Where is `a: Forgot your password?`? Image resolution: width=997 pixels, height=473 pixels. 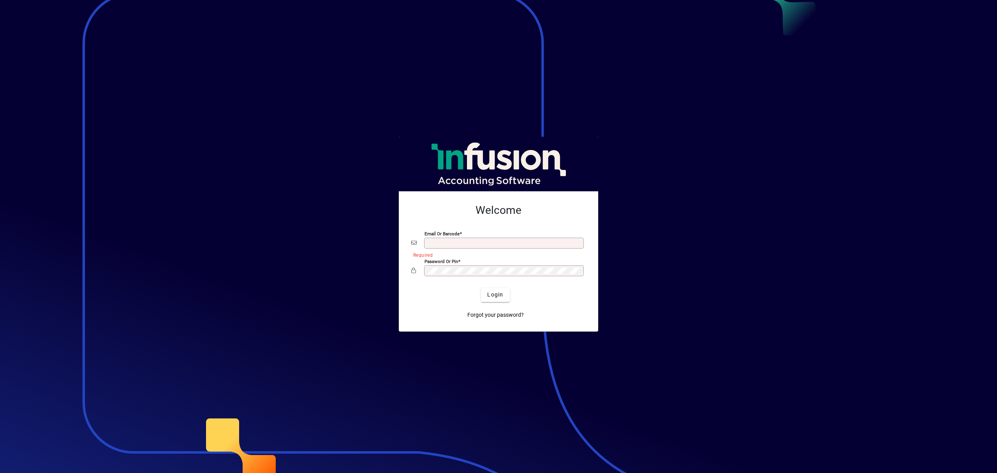 a: Forgot your password? is located at coordinates (496, 315).